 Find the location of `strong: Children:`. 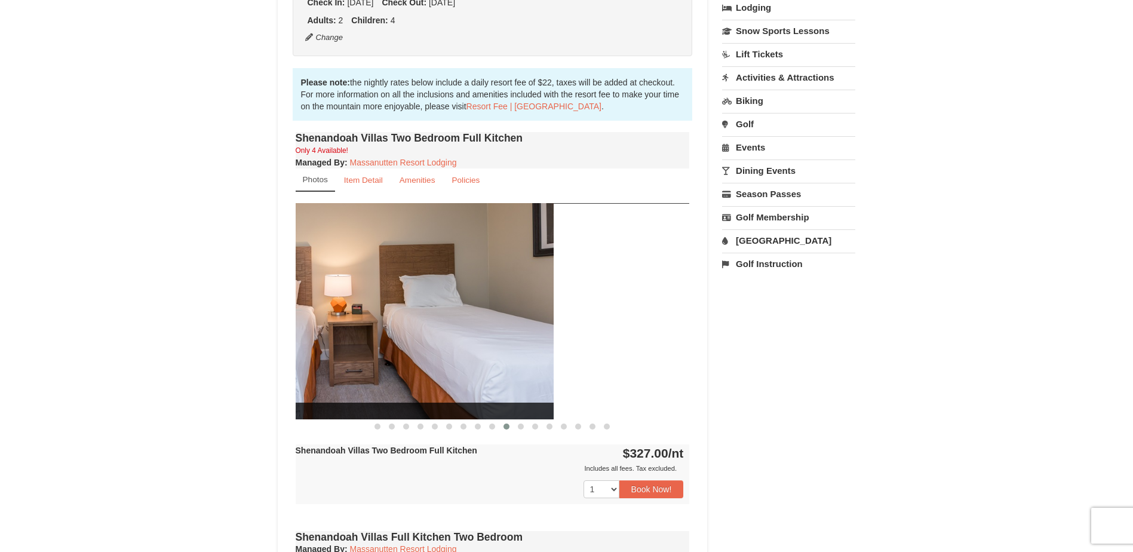

strong: Children: is located at coordinates (369, 20).